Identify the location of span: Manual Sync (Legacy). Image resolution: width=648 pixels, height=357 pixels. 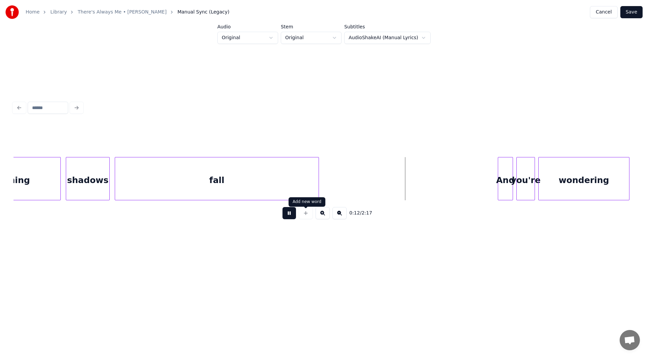
(204, 12).